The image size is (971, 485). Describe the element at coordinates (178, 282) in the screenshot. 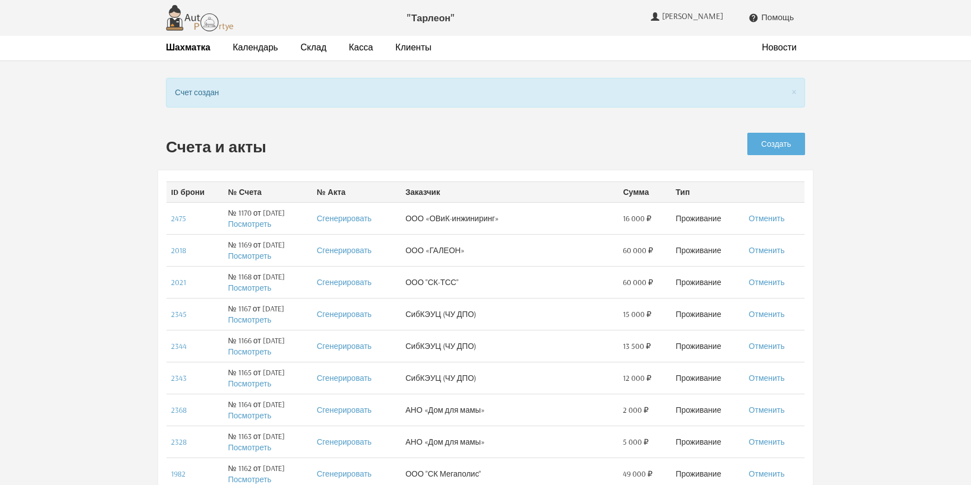

I see `a: 2021` at that location.